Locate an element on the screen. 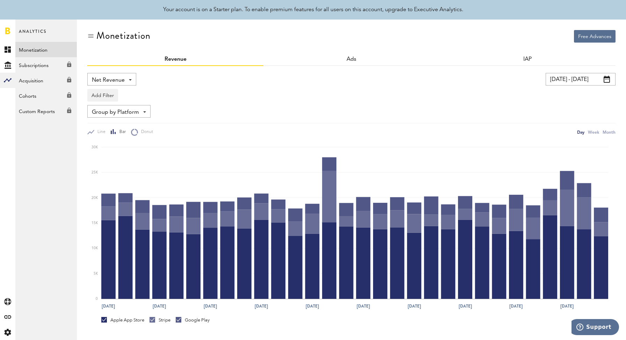 This screenshot has height=340, width=626. span: Line is located at coordinates (100, 132).